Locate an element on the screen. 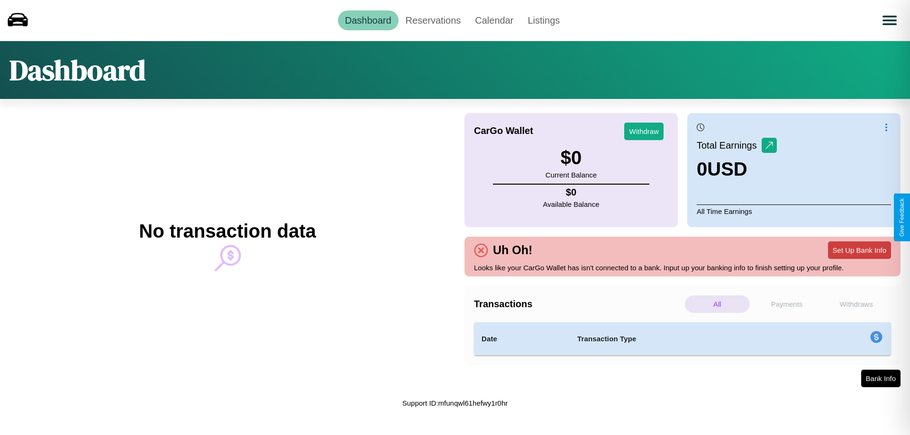 Image resolution: width=910 pixels, height=435 pixels. button: Set Up Bank Info is located at coordinates (859, 250).